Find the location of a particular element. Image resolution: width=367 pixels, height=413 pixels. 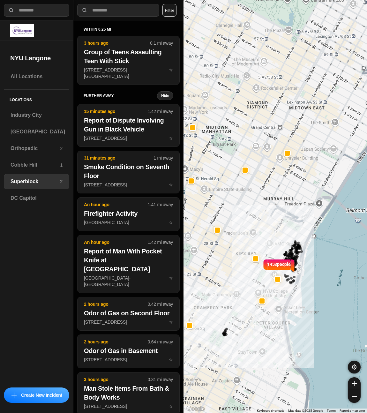

h5: Locations is located at coordinates (36, 99).